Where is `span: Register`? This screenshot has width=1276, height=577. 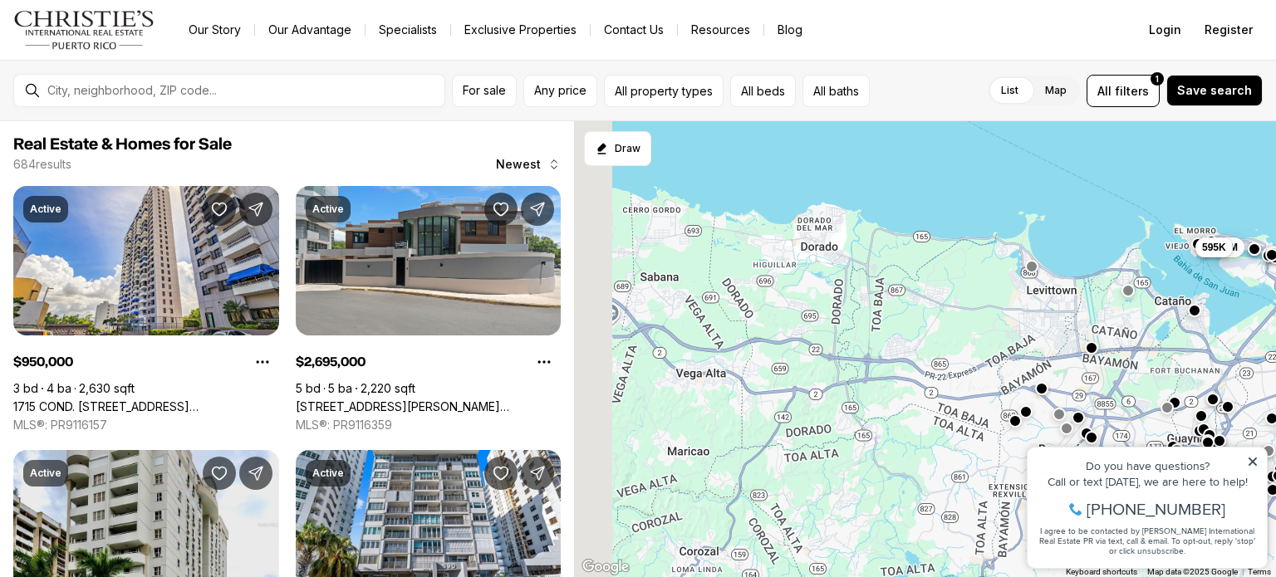 span: Register is located at coordinates (1229, 30).